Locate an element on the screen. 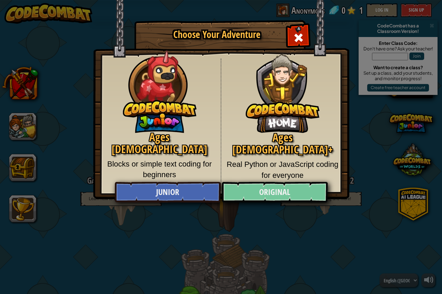 The height and width of the screenshot is (294, 442). a: Original is located at coordinates (274, 192).